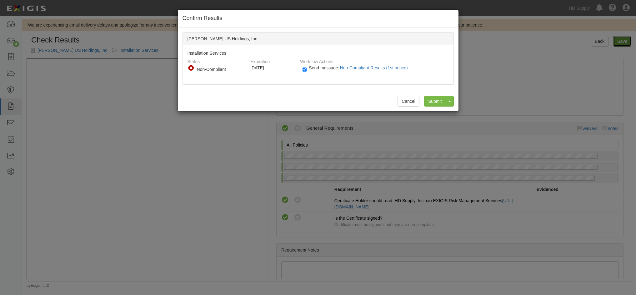 The image size is (636, 295). What do you see at coordinates (318, 18) in the screenshot?
I see `h4: Confirm Results` at bounding box center [318, 18].